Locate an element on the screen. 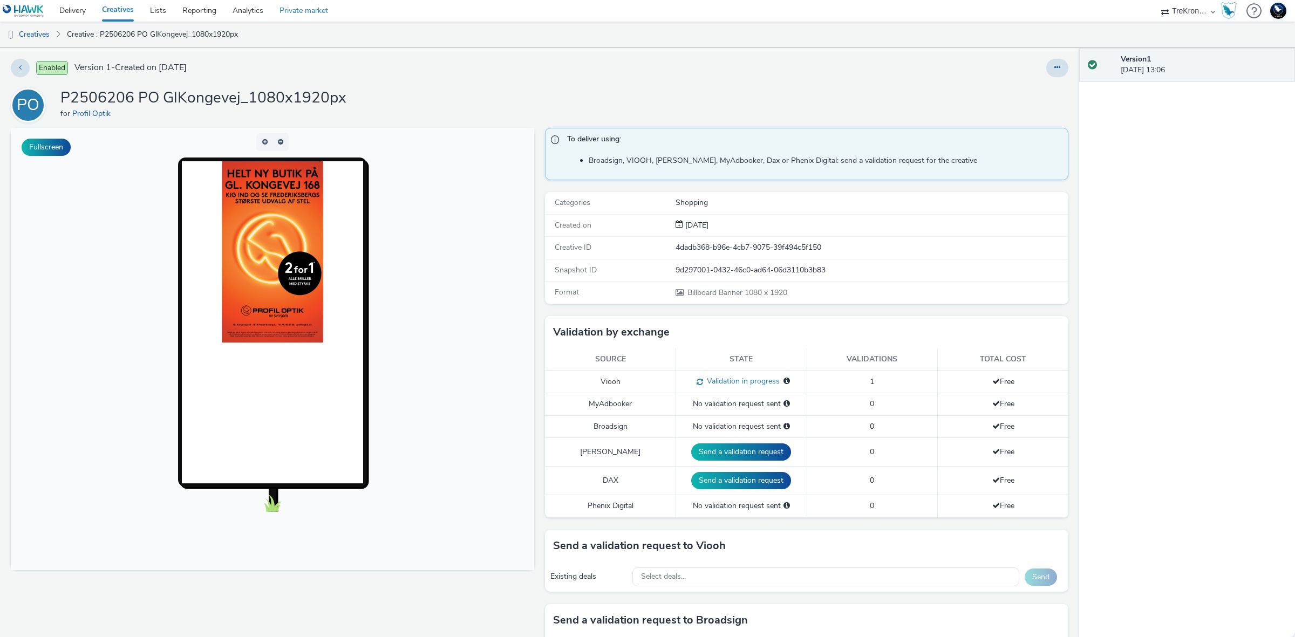  th: Source is located at coordinates (610, 359).